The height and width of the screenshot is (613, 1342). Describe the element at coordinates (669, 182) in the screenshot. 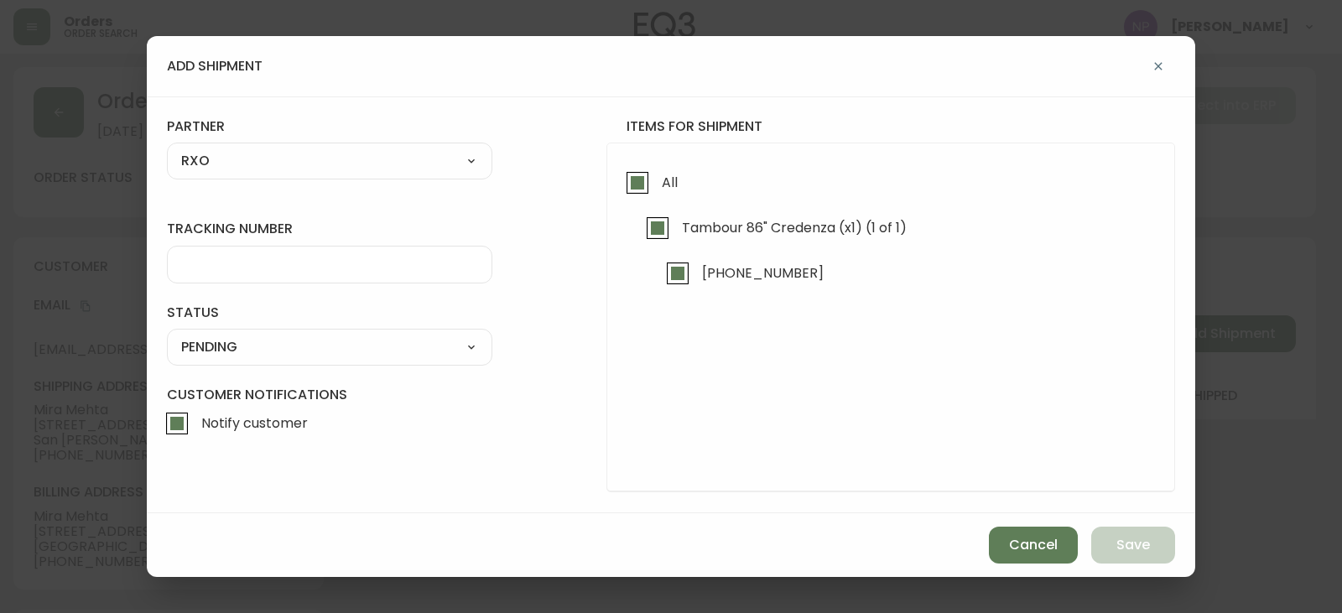

I see `span: All` at that location.